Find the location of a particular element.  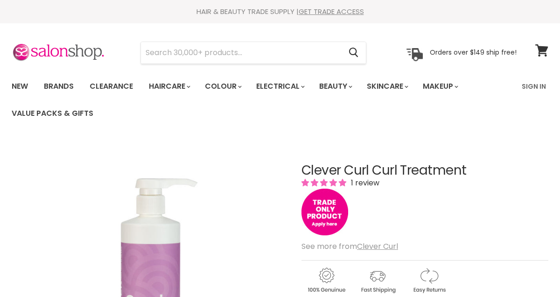

a: Brands is located at coordinates (59, 86).